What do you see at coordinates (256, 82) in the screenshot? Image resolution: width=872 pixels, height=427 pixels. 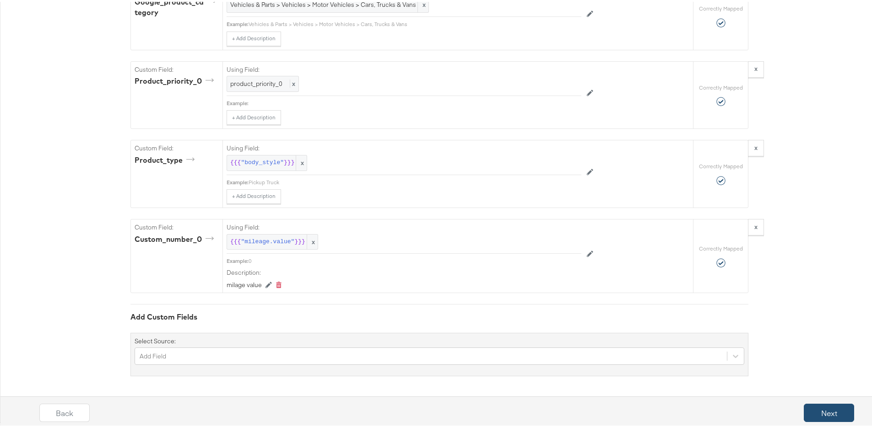 I see `span: product_priority_0` at bounding box center [256, 82].